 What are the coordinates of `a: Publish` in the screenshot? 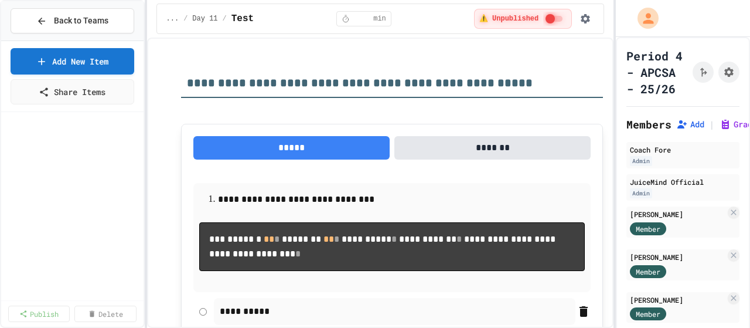 It's located at (39, 314).